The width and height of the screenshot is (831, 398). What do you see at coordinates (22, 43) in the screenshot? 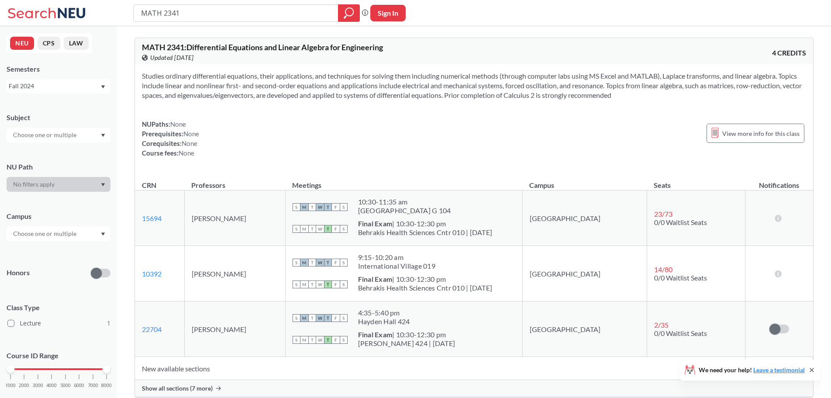
I see `button: NEU` at bounding box center [22, 43].